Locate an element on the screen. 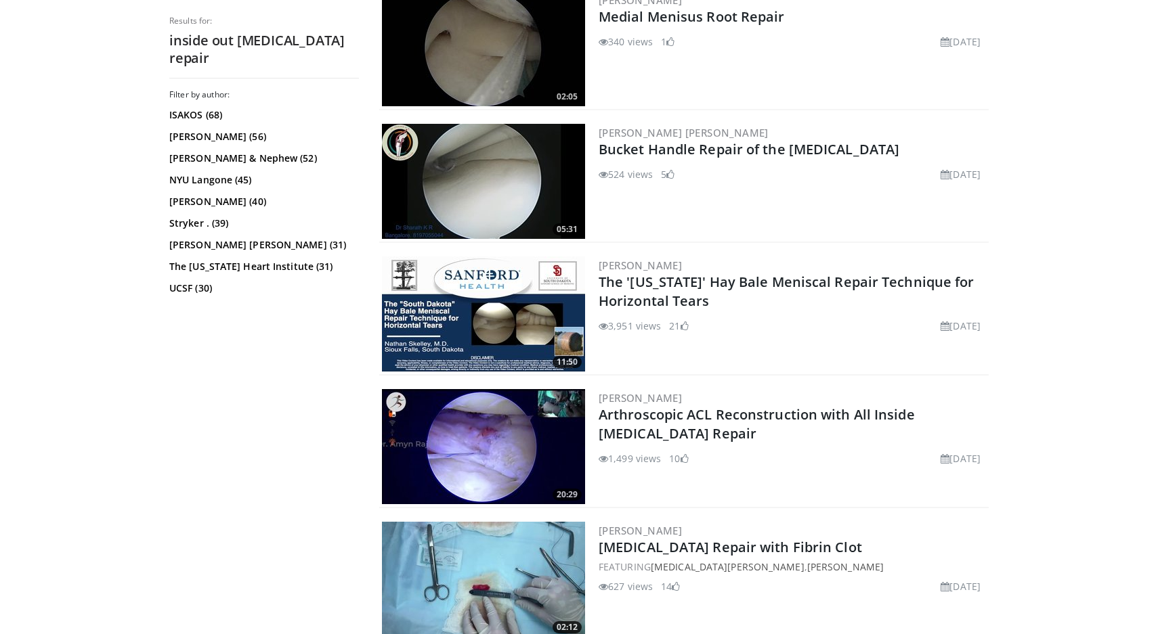 Image resolution: width=1158 pixels, height=634 pixels. a: NYU Langone (45) is located at coordinates (262, 180).